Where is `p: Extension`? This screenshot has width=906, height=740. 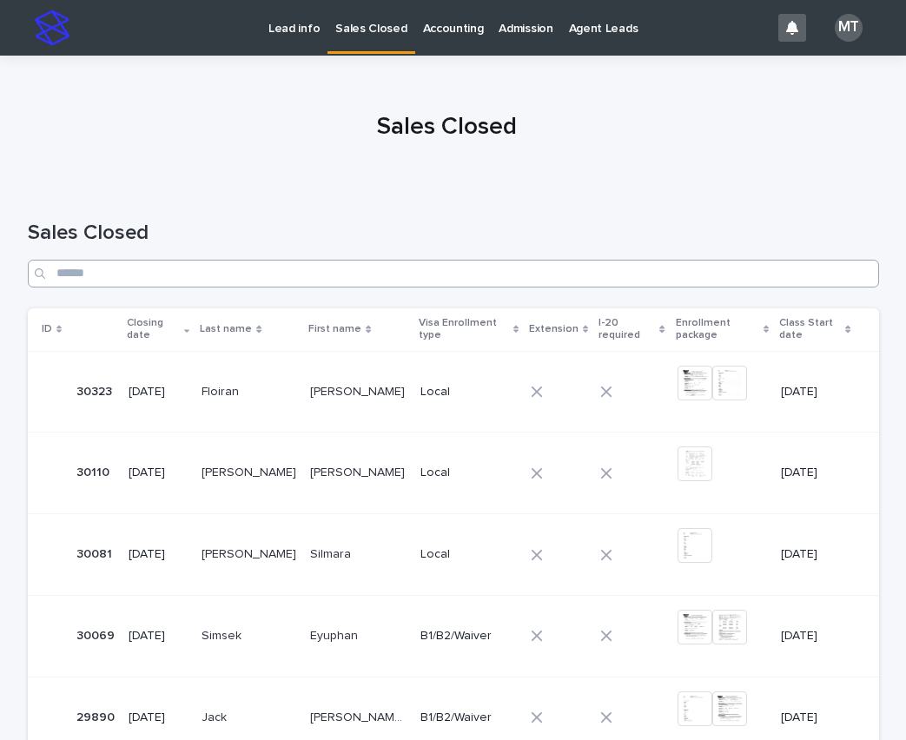
p: Extension is located at coordinates (553, 329).